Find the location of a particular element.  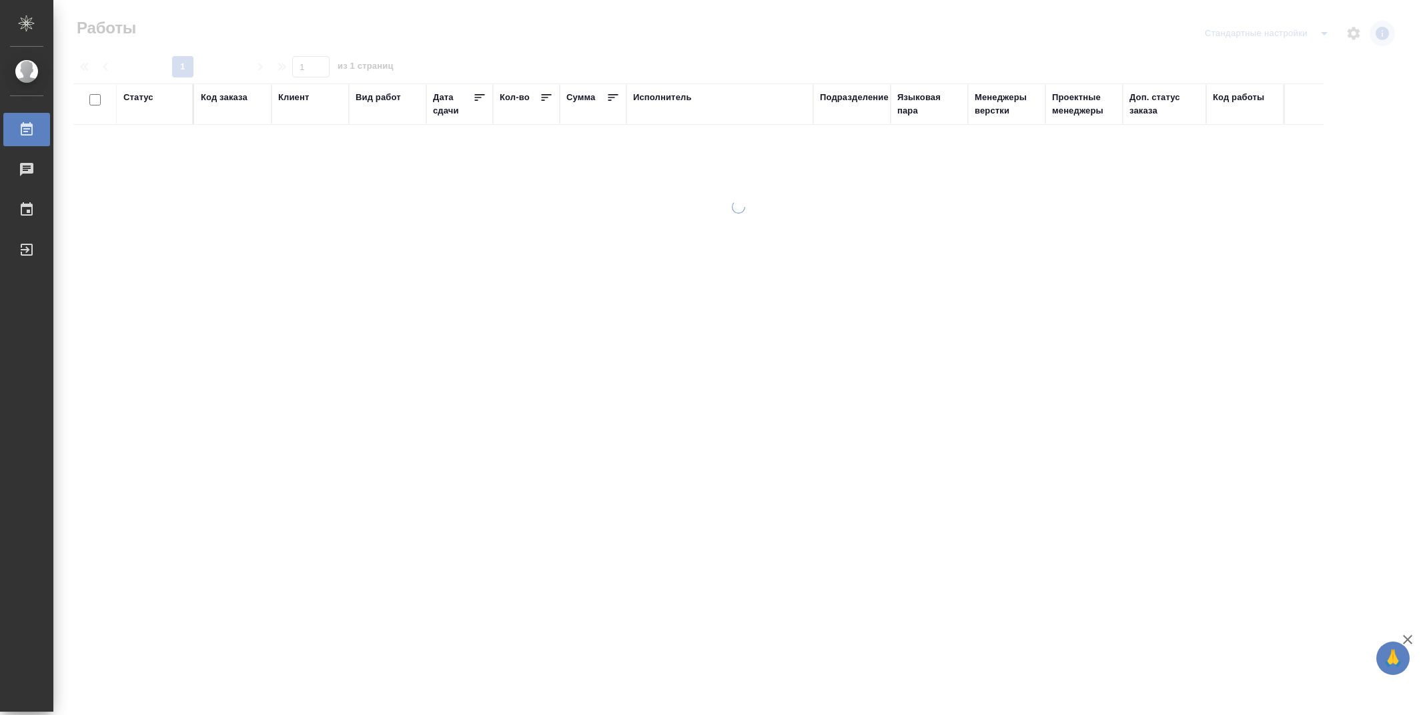

div: Статус is located at coordinates (138, 97).